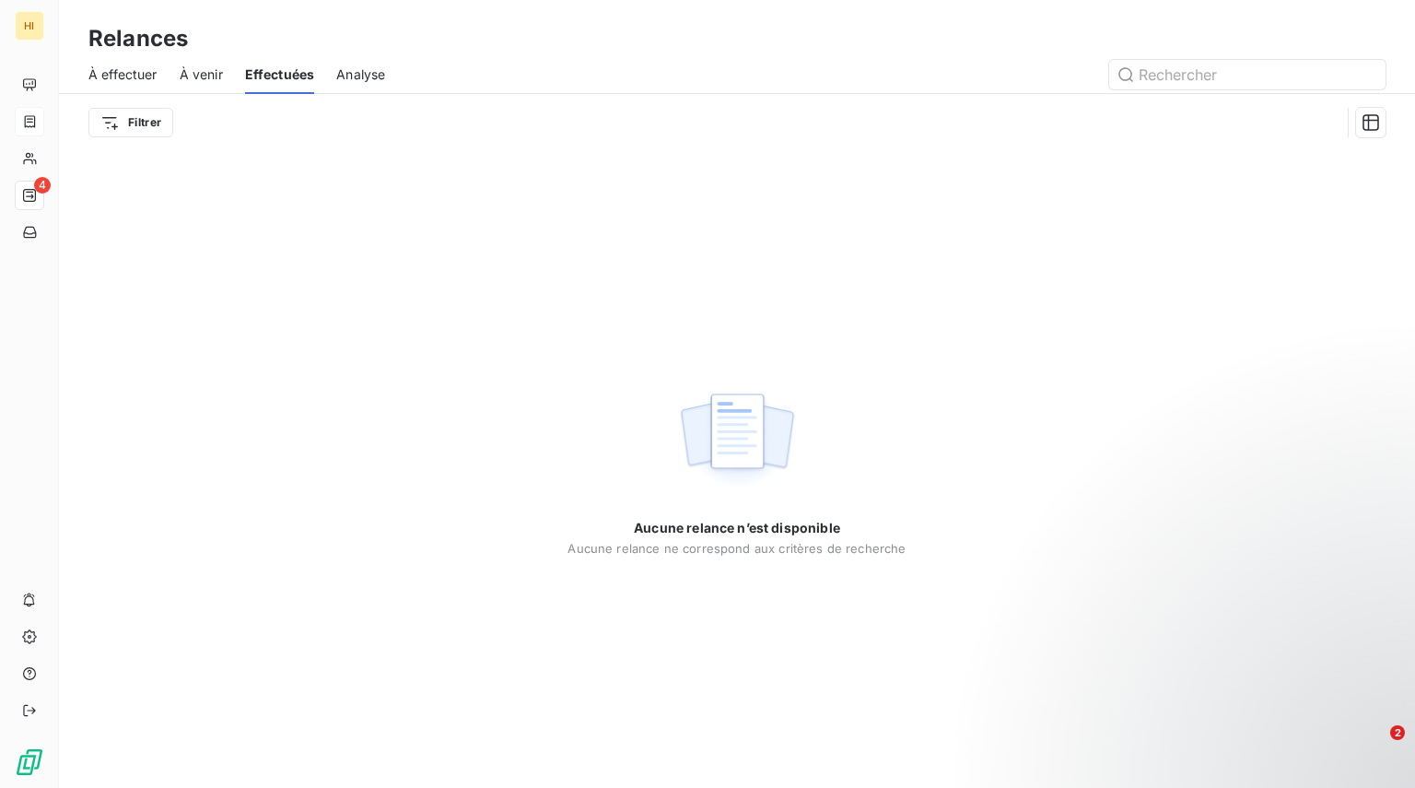  I want to click on button: Filtrer, so click(131, 123).